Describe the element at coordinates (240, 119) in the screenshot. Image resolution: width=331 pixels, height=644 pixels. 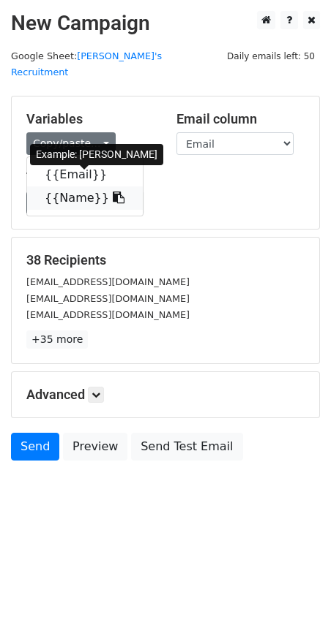
I see `h5: Email column` at that location.